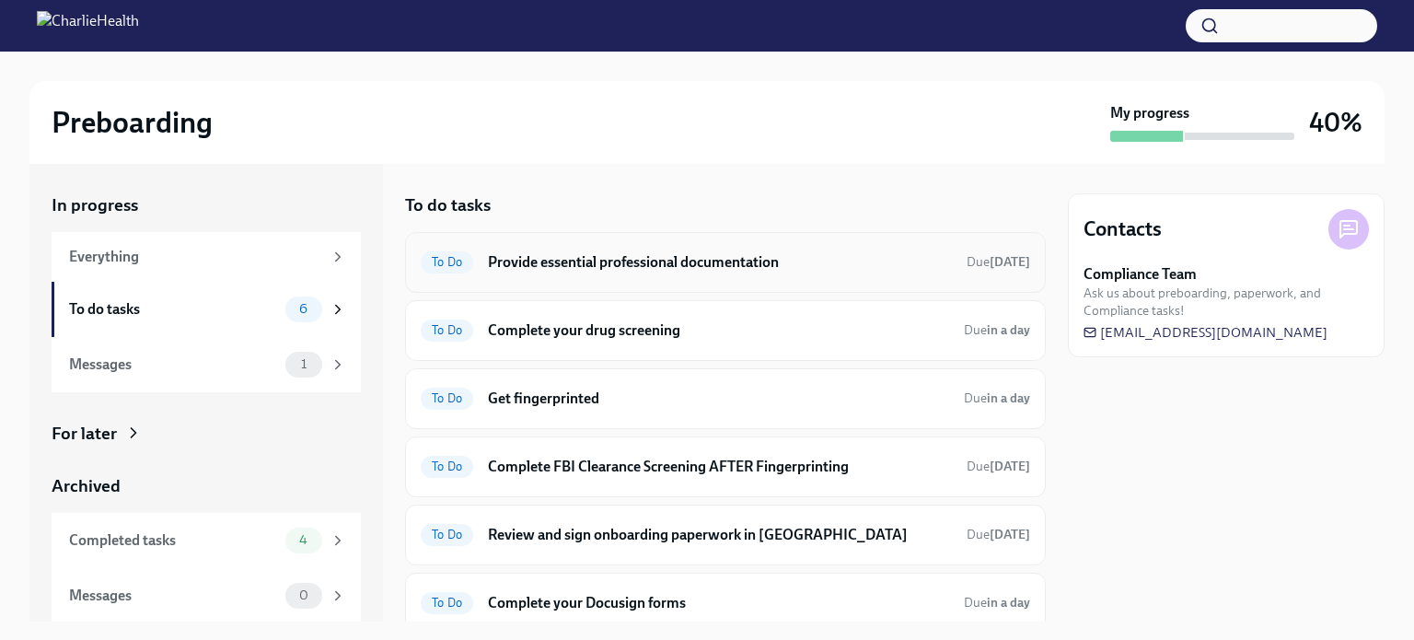  I want to click on div: Completed tasks, so click(173, 541).